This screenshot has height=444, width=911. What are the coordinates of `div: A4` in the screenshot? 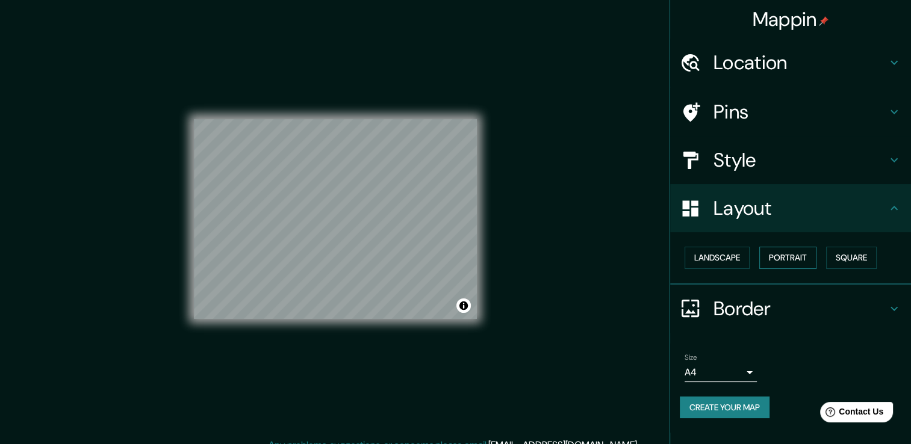 It's located at (721, 373).